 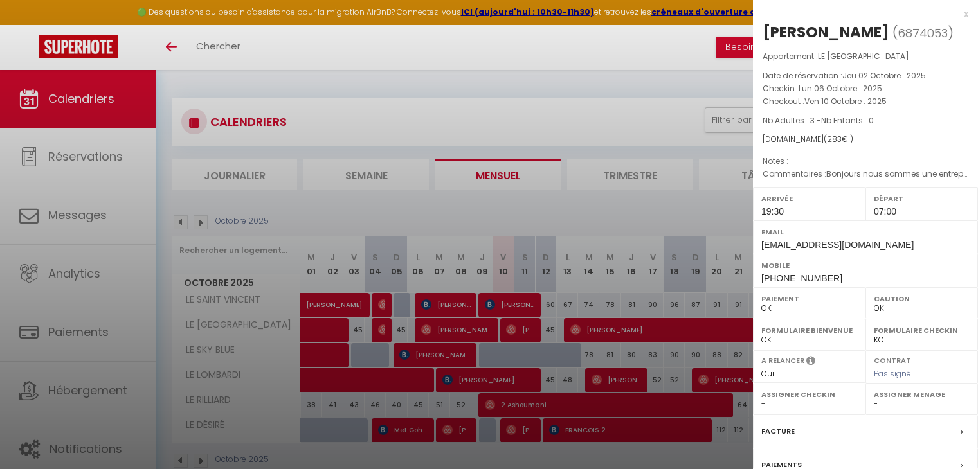 What do you see at coordinates (865, 174) in the screenshot?
I see `p: Commentaires :` at bounding box center [865, 174].